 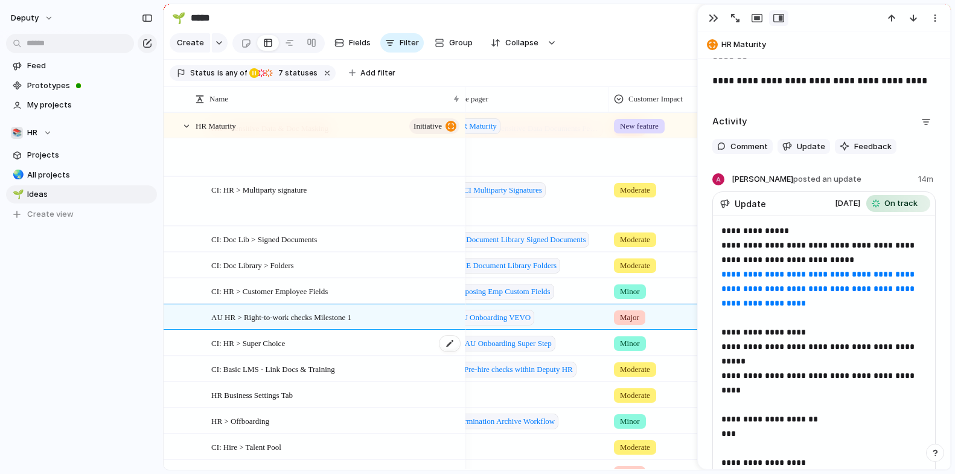 What do you see at coordinates (866, 147) in the screenshot?
I see `button: Feedback` at bounding box center [866, 147].